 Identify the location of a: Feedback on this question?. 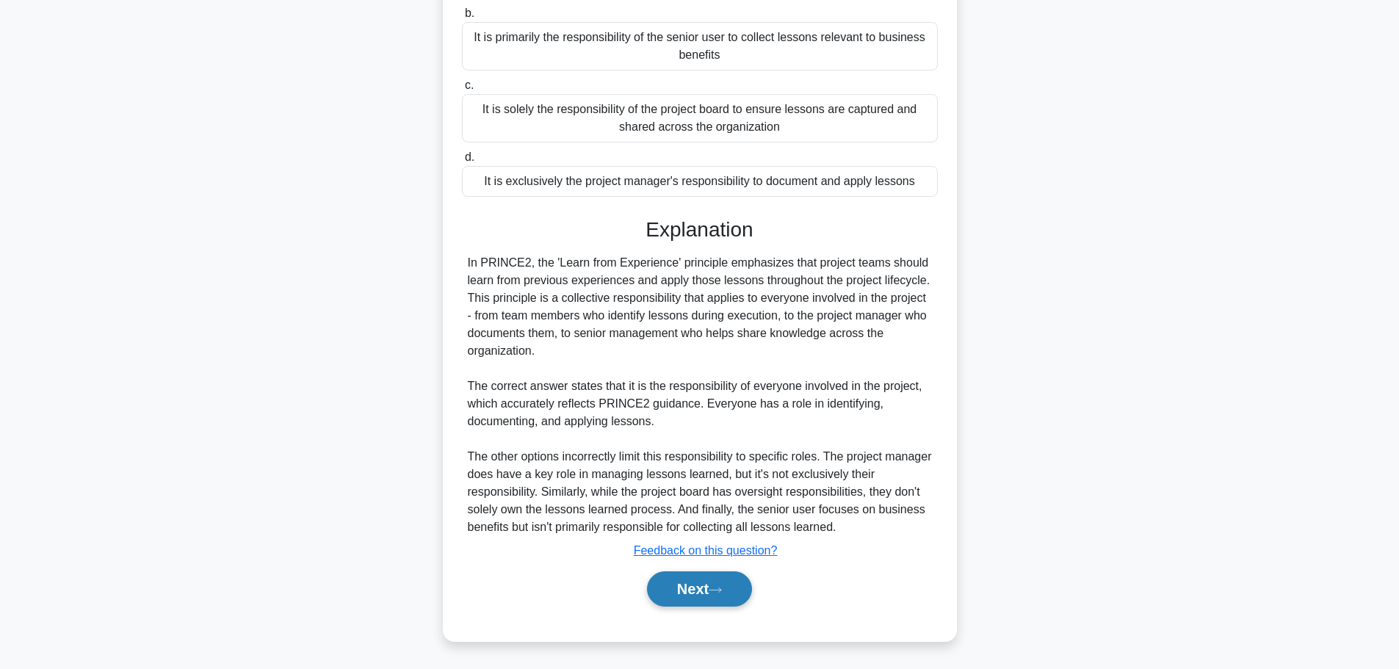
(706, 550).